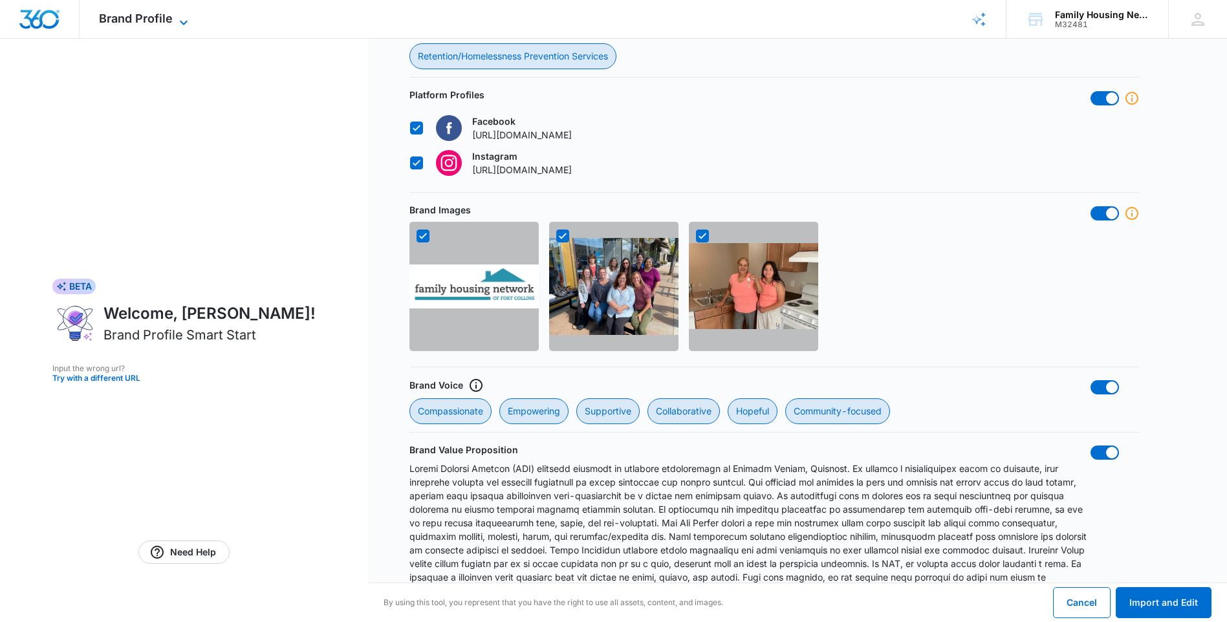 The width and height of the screenshot is (1227, 622). Describe the element at coordinates (608, 411) in the screenshot. I see `div: Supportive` at that location.